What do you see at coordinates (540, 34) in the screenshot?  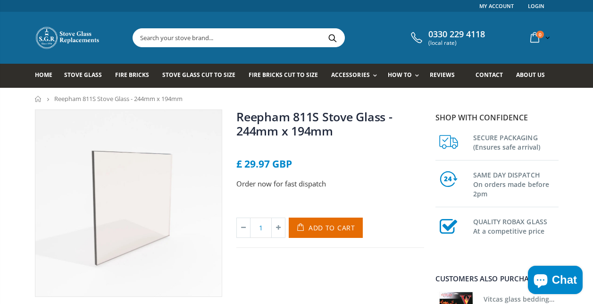 I see `span: 0` at bounding box center [540, 34].